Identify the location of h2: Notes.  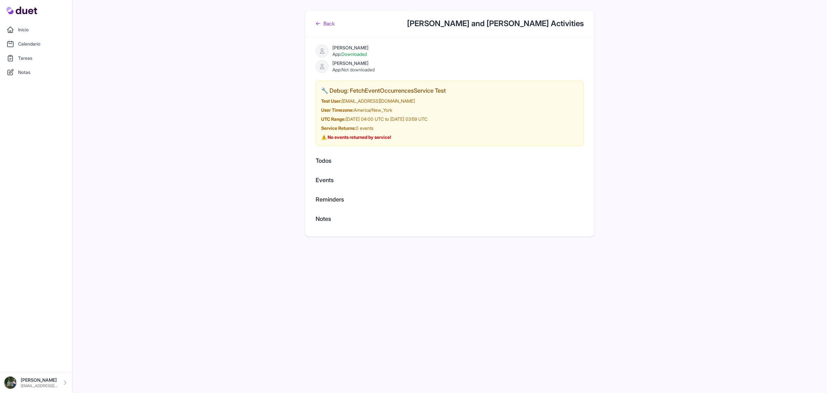
(450, 219).